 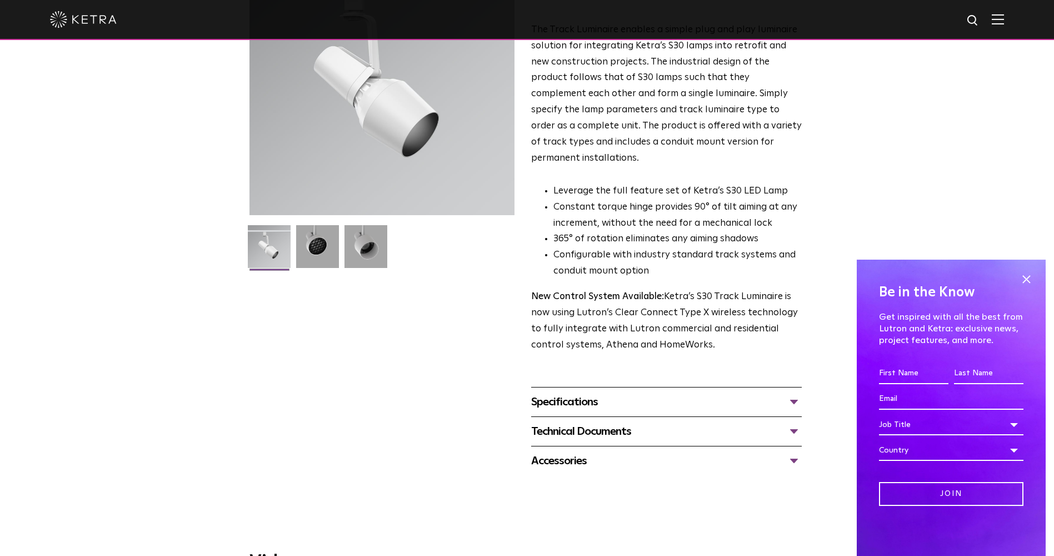 What do you see at coordinates (951, 493) in the screenshot?
I see `input: Join` at bounding box center [951, 493].